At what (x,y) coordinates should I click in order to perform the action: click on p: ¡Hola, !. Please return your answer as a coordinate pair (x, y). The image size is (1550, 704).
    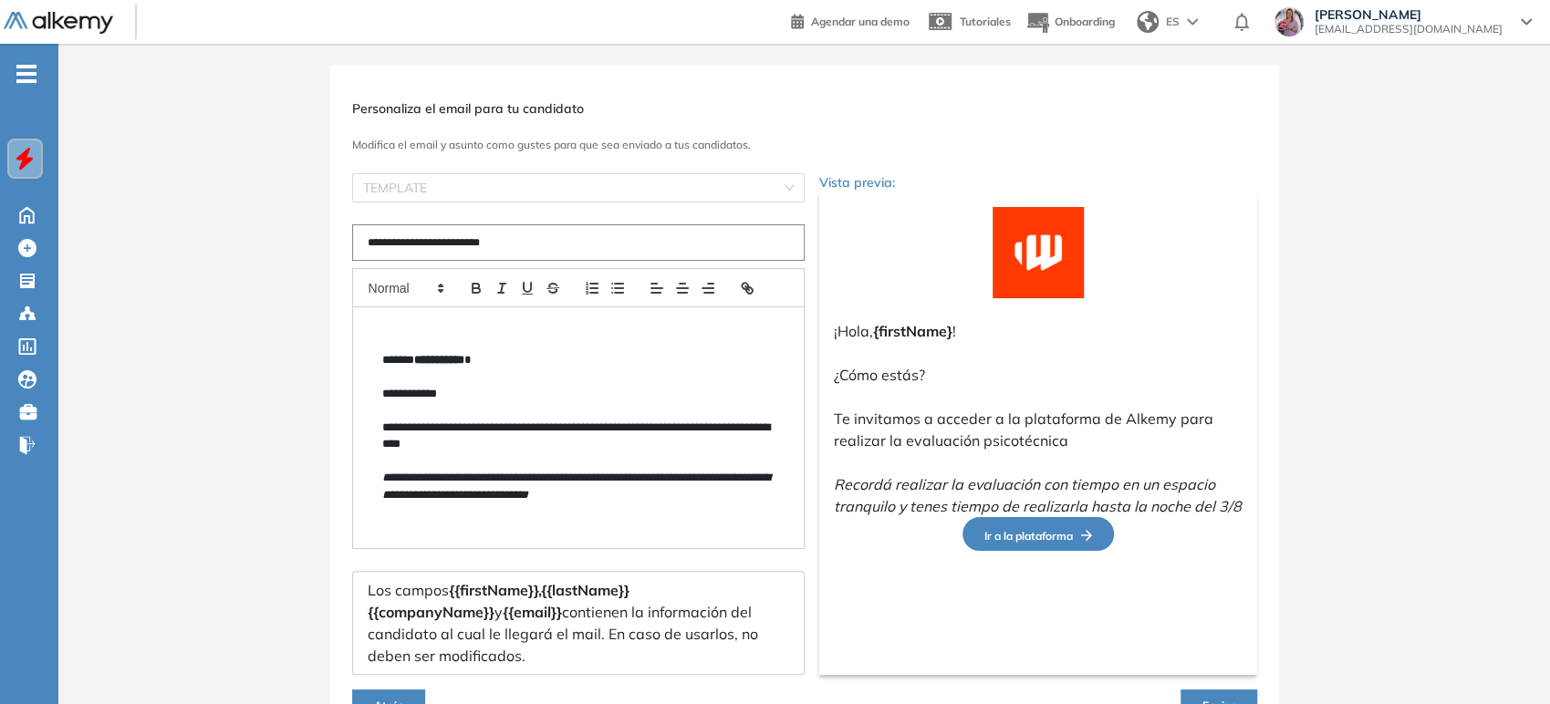
    Looking at the image, I should click on (1038, 331).